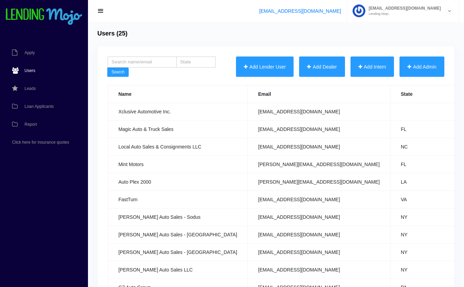  What do you see at coordinates (403, 14) in the screenshot?
I see `small: Lending Mojo` at bounding box center [403, 14].